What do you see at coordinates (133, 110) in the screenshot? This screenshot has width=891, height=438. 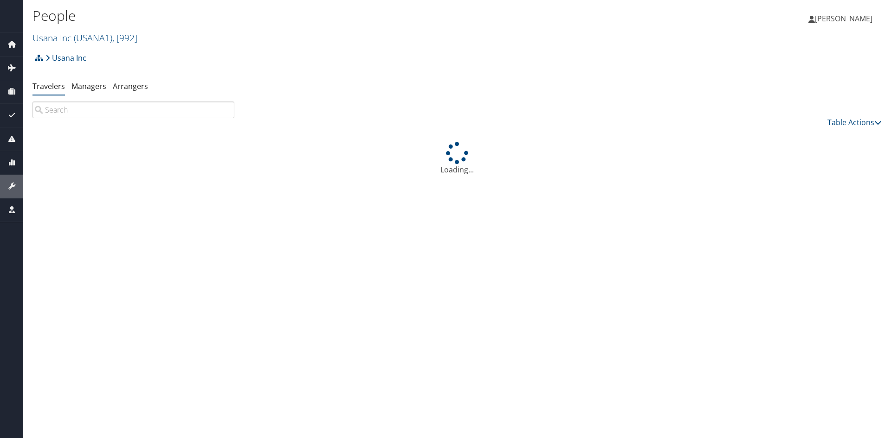 I see `input: Search` at bounding box center [133, 110].